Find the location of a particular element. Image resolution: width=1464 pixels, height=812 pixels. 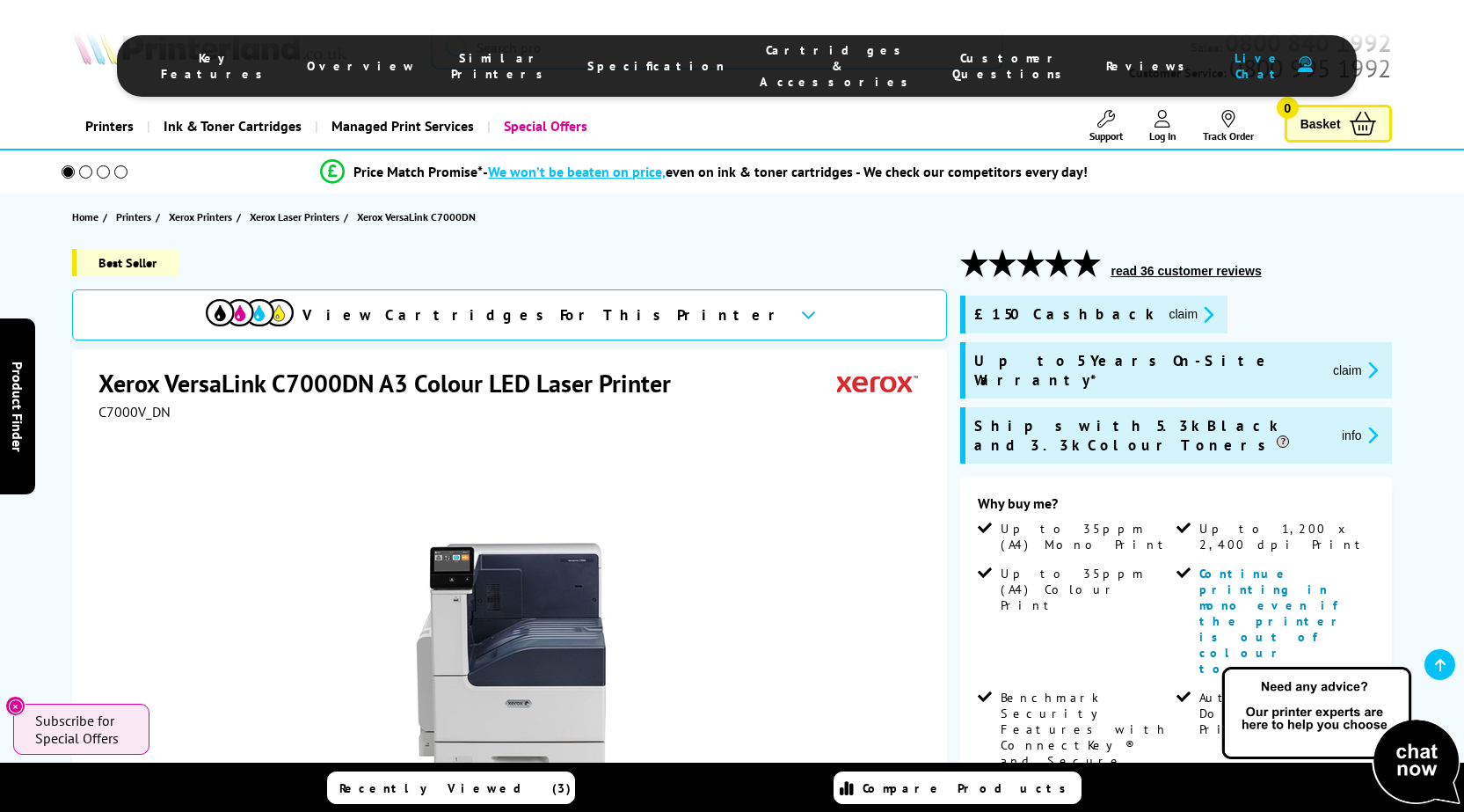

span: Ink & Toner Cartridges is located at coordinates (232, 125).